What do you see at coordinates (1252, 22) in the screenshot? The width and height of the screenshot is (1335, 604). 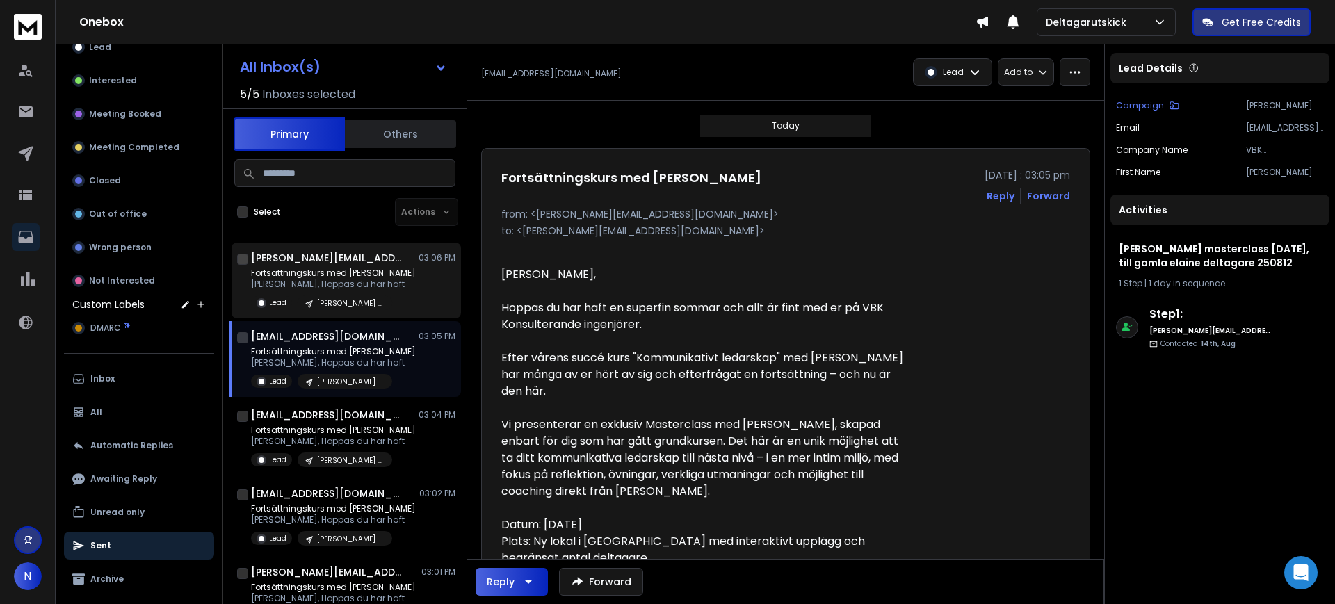 I see `button: Get Free Credits` at bounding box center [1252, 22].